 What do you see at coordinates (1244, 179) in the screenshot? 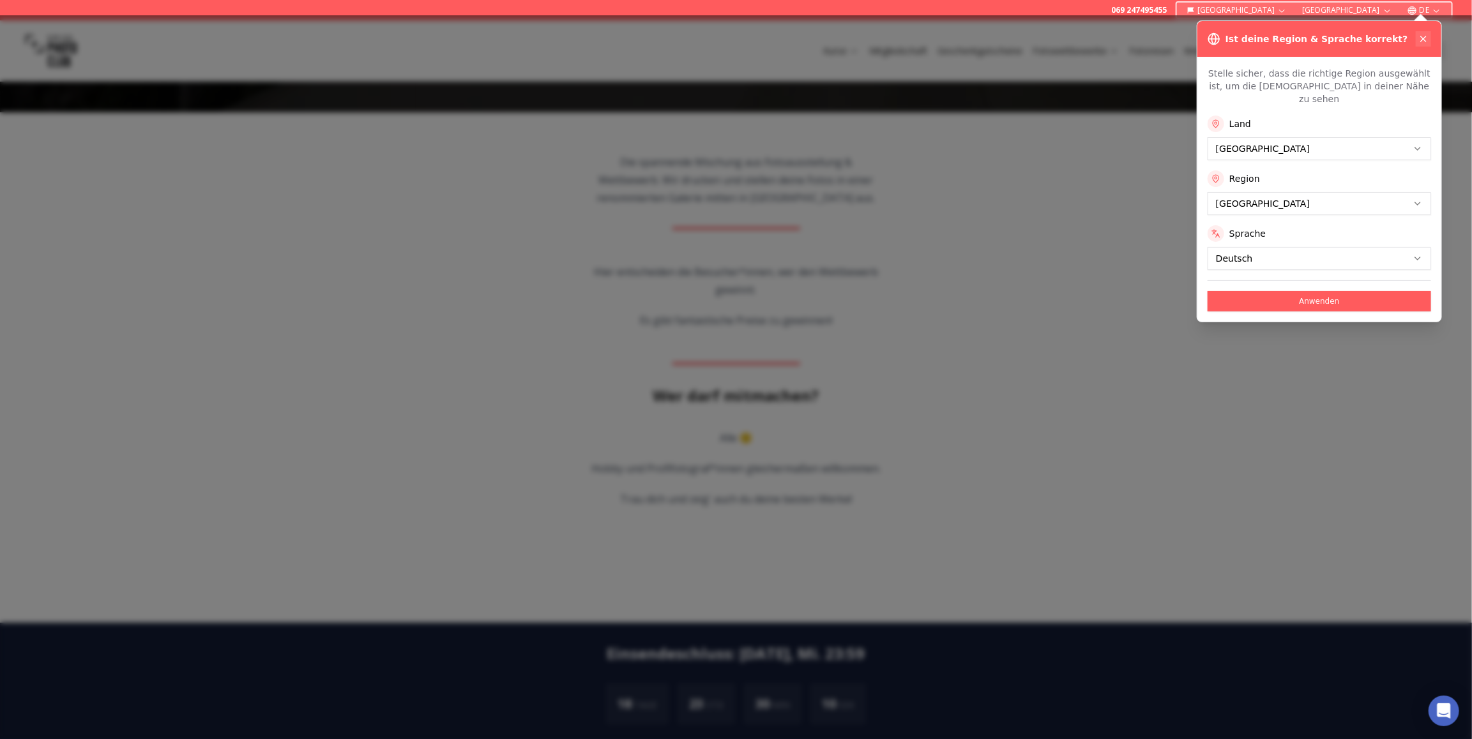
I see `label: Region` at bounding box center [1244, 179].